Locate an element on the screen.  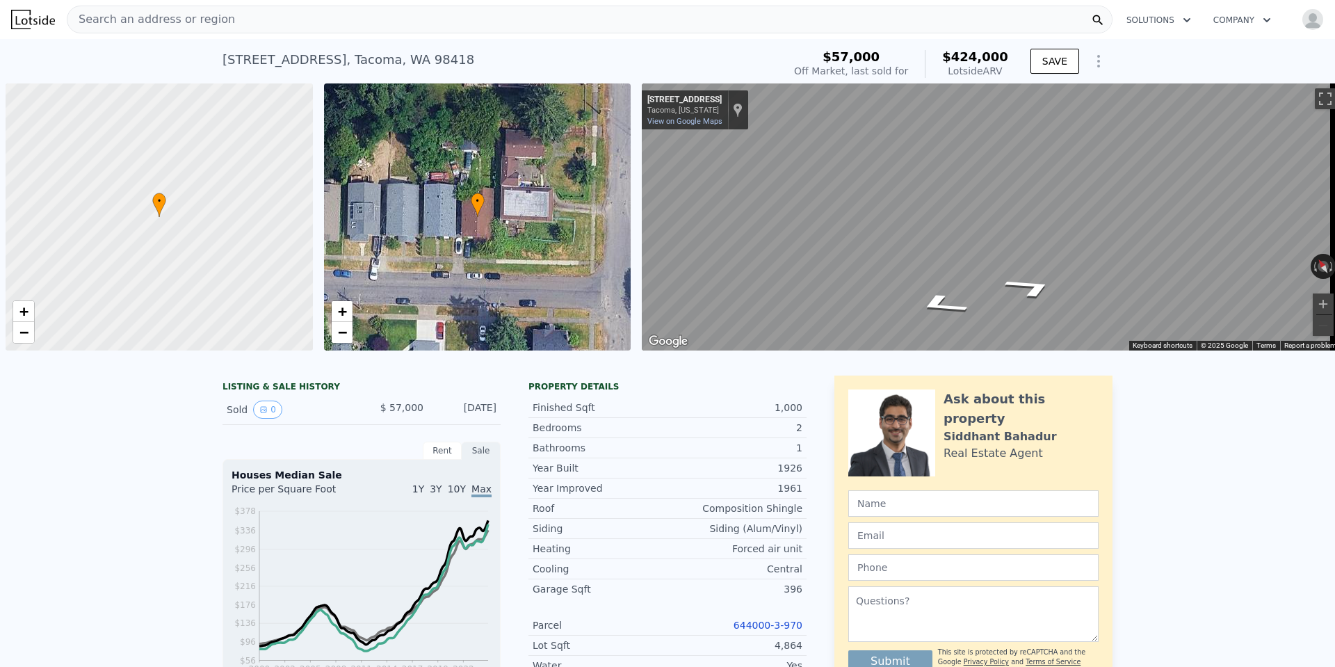
div: Price per Square Foot is located at coordinates (296, 493).